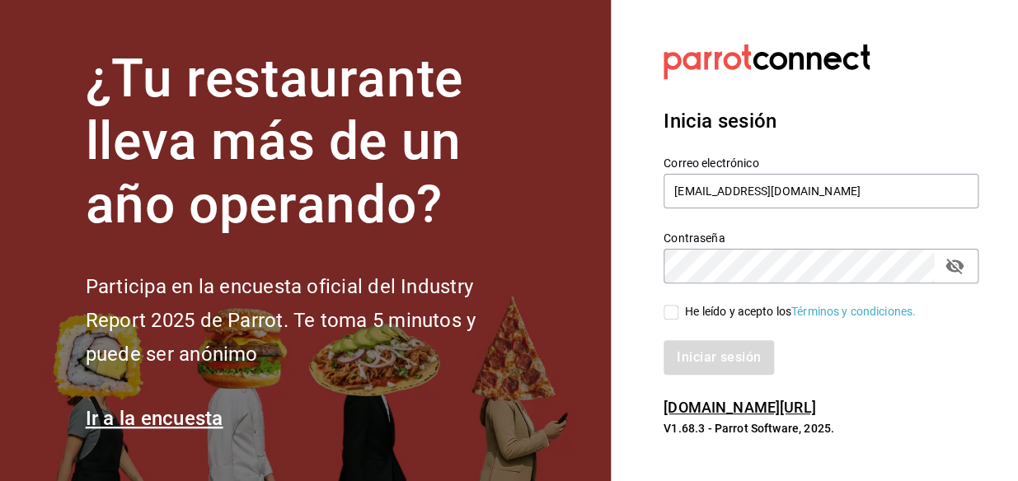 The width and height of the screenshot is (1018, 481). Describe the element at coordinates (308, 143) in the screenshot. I see `h1: ¿Tu restaurante lleva más de un año operando?` at that location.